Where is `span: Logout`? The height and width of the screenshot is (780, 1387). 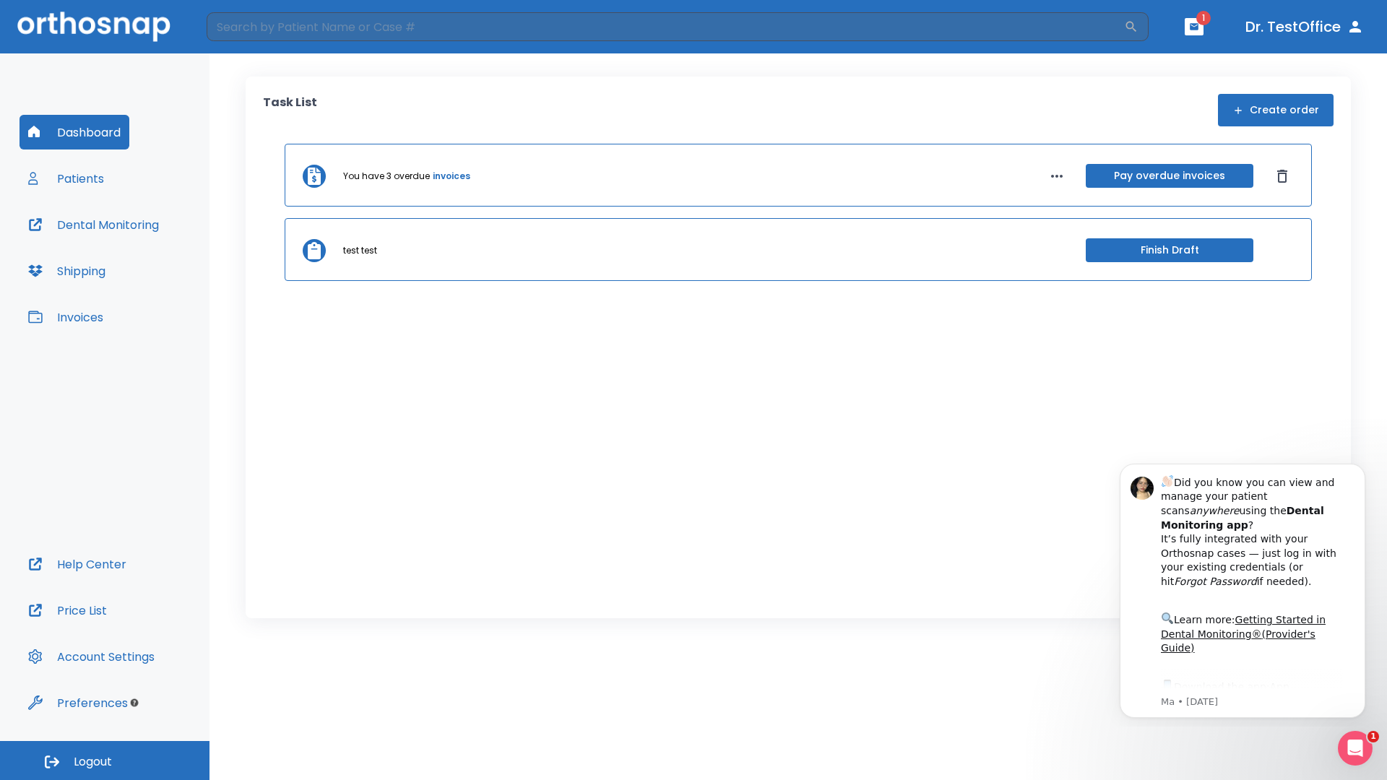
span: Logout is located at coordinates (92, 762).